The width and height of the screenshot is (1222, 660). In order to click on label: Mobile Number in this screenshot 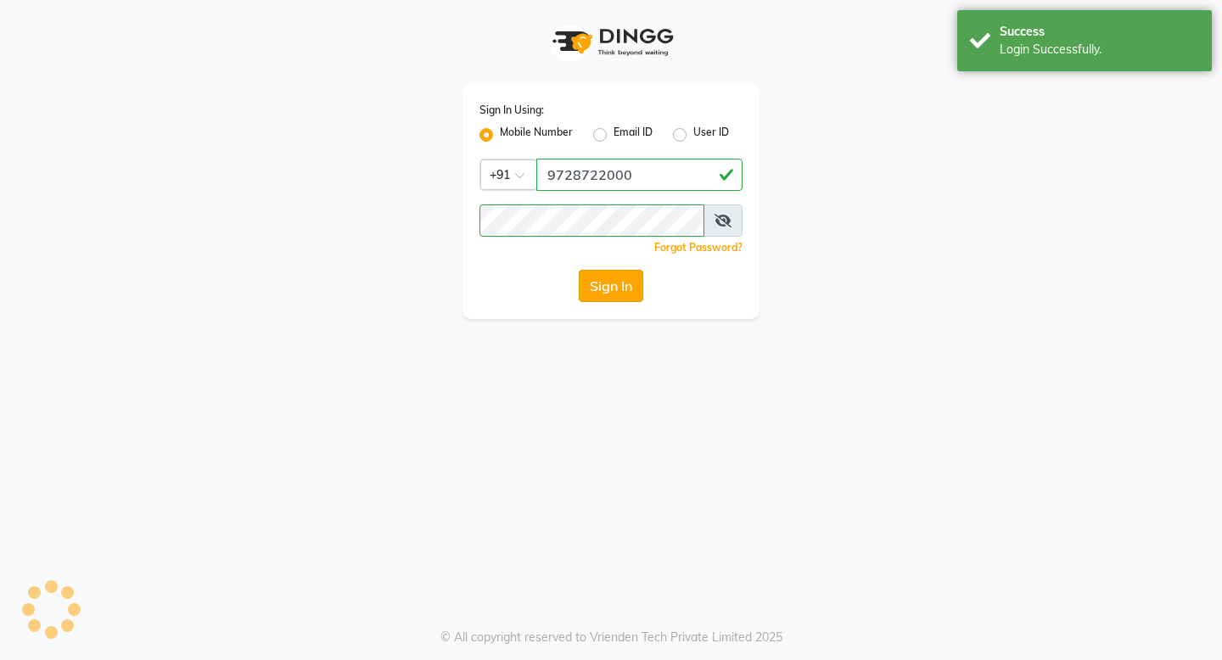, I will do `click(536, 135)`.